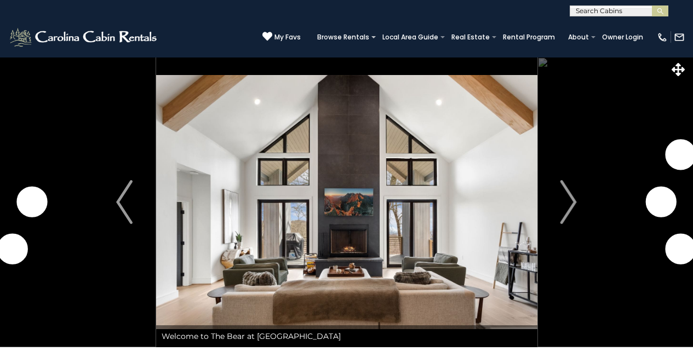  I want to click on span: My Favs, so click(288, 37).